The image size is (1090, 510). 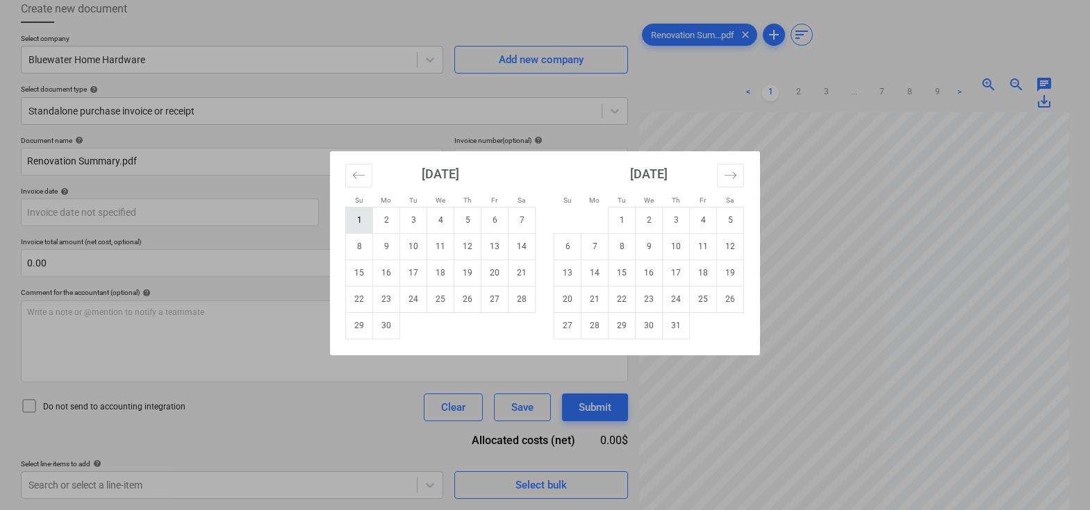 I want to click on button: Move backward to switch to the previous month., so click(x=358, y=176).